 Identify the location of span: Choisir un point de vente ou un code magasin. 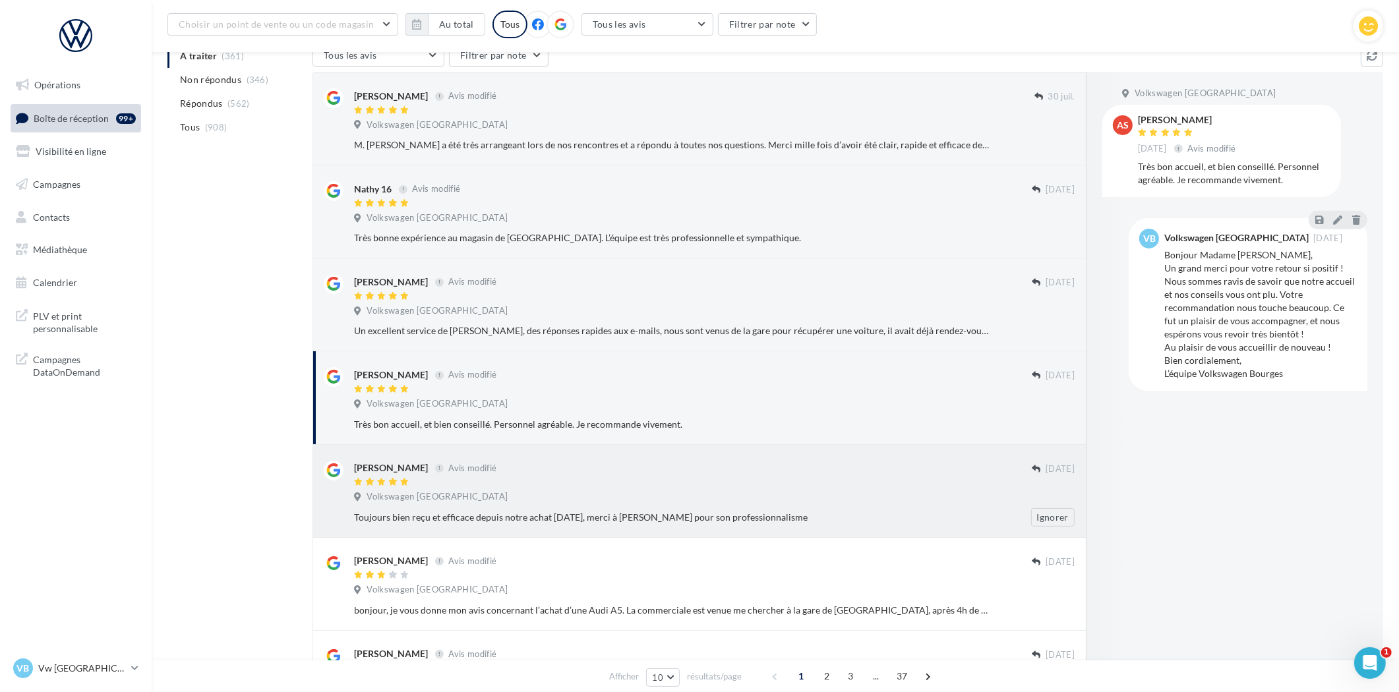
(276, 24).